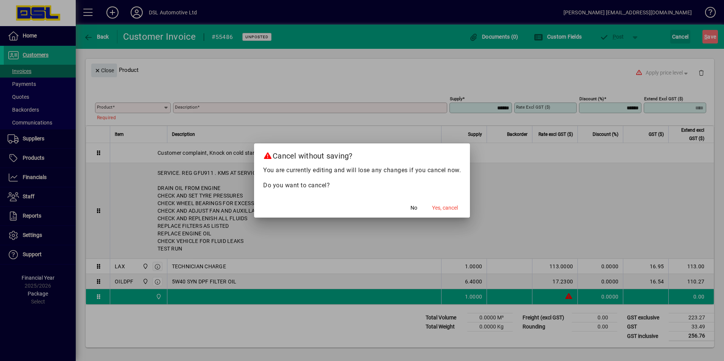 The width and height of the screenshot is (724, 361). What do you see at coordinates (445, 208) in the screenshot?
I see `button: Yes, cancel` at bounding box center [445, 208].